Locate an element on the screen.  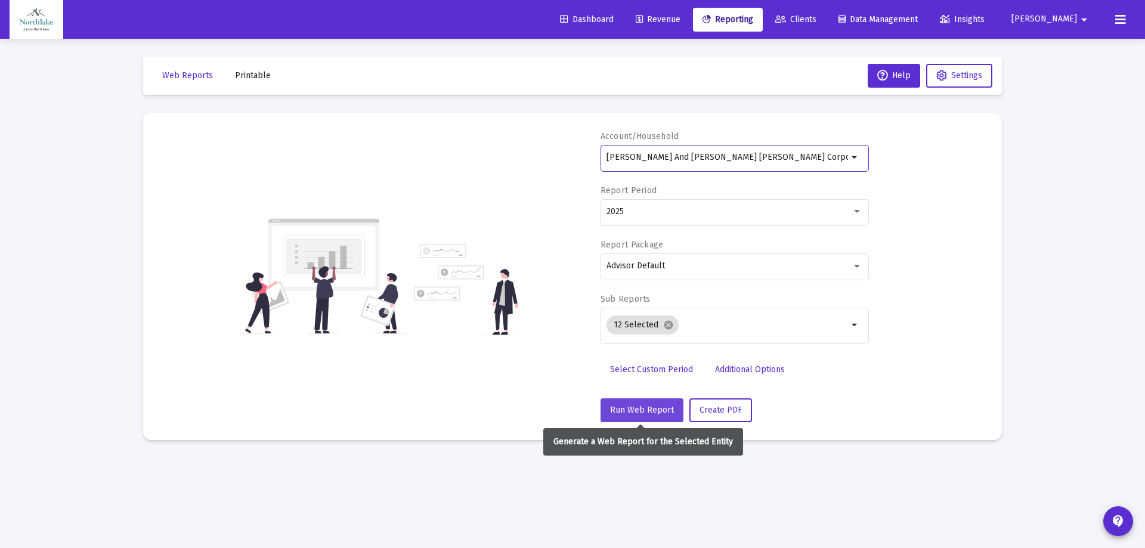
span: Create PDF is located at coordinates (720, 410).